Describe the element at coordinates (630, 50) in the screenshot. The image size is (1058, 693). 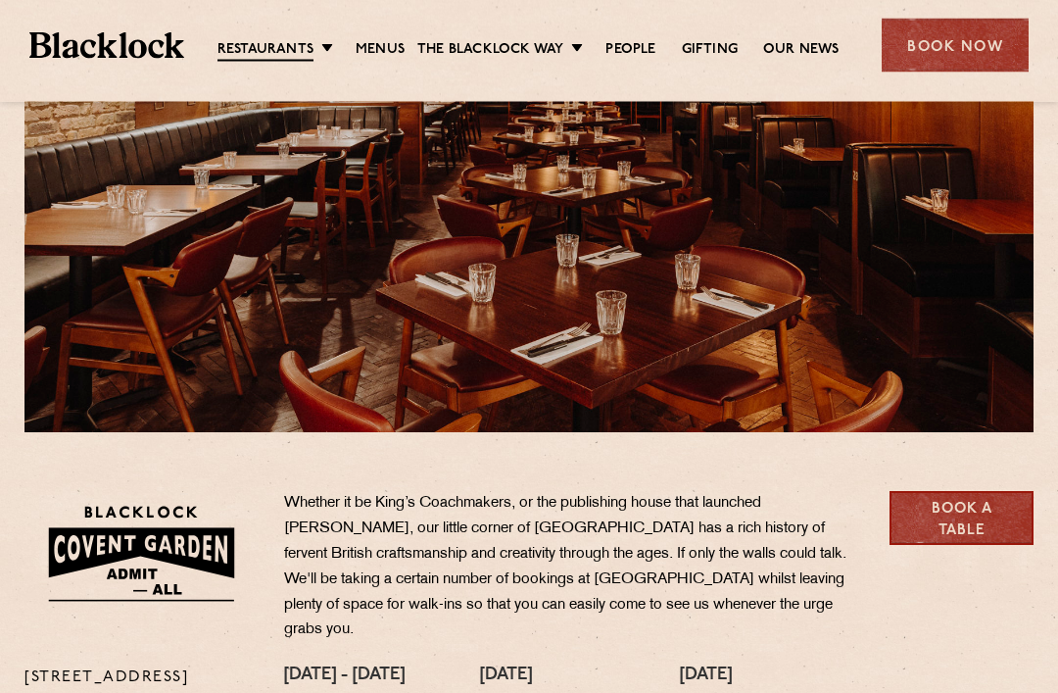
I see `a: People` at that location.